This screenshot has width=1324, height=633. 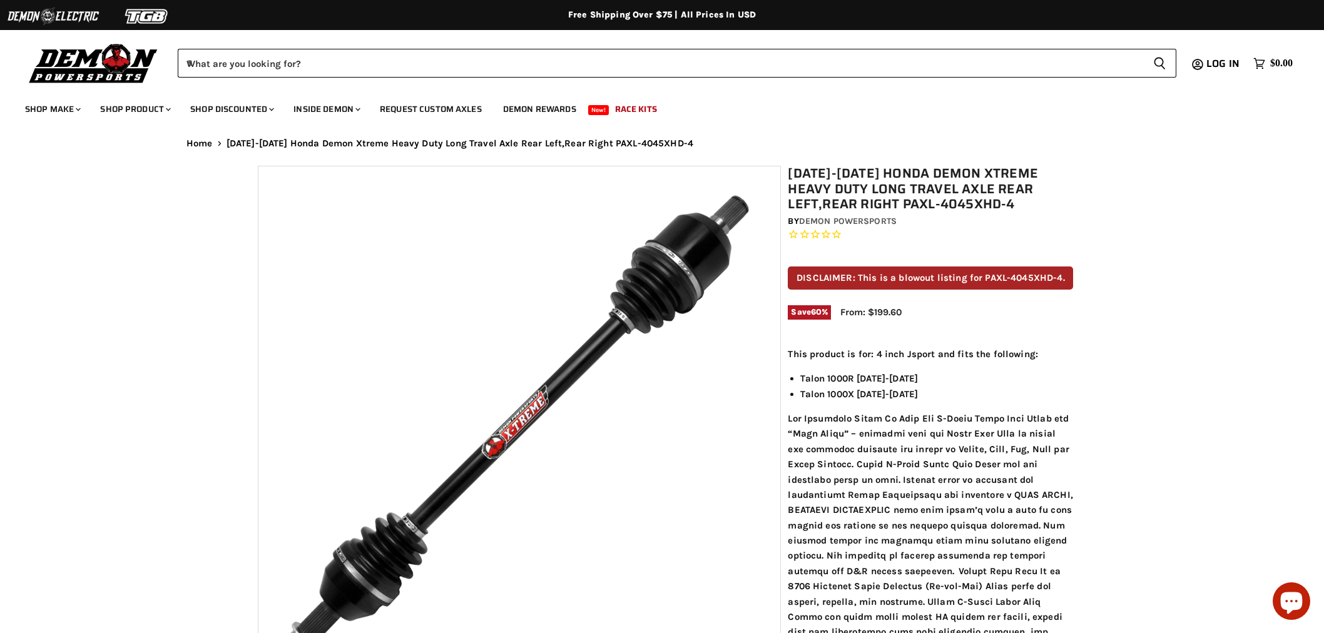 I want to click on form: Product, so click(x=677, y=63).